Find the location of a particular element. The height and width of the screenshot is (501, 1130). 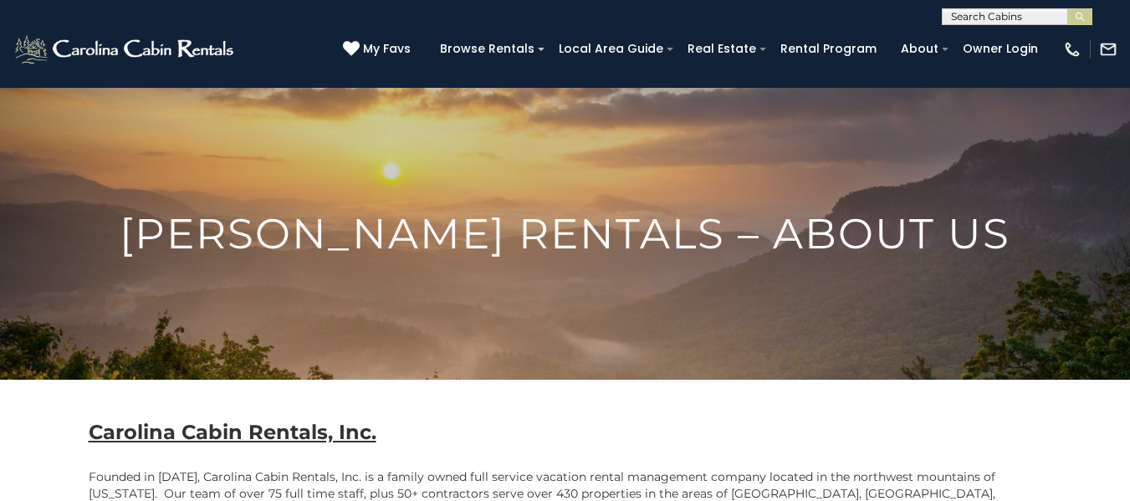

img: White-1-2.png is located at coordinates (125, 49).